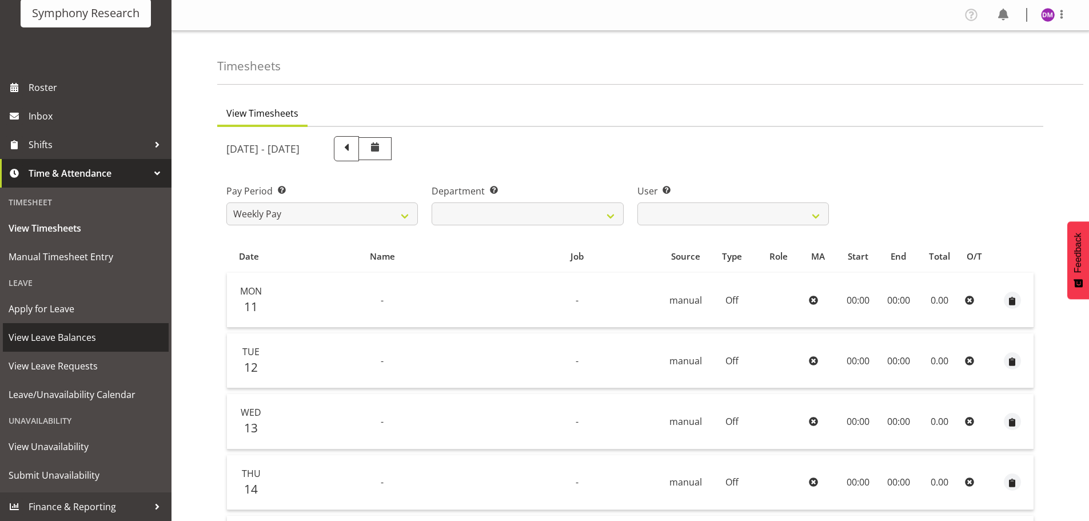 The height and width of the screenshot is (521, 1089). What do you see at coordinates (939, 256) in the screenshot?
I see `span: Total` at bounding box center [939, 256].